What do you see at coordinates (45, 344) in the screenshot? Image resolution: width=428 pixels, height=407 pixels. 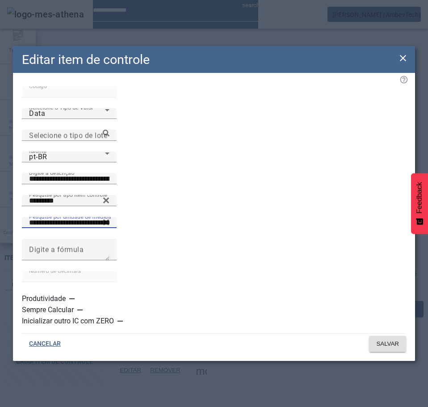 I see `button: CANCELAR` at bounding box center [45, 344].